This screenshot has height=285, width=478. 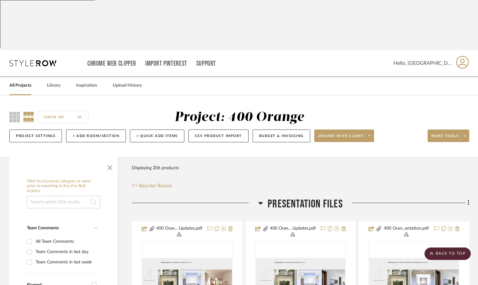 I want to click on span: More tools, so click(x=445, y=138).